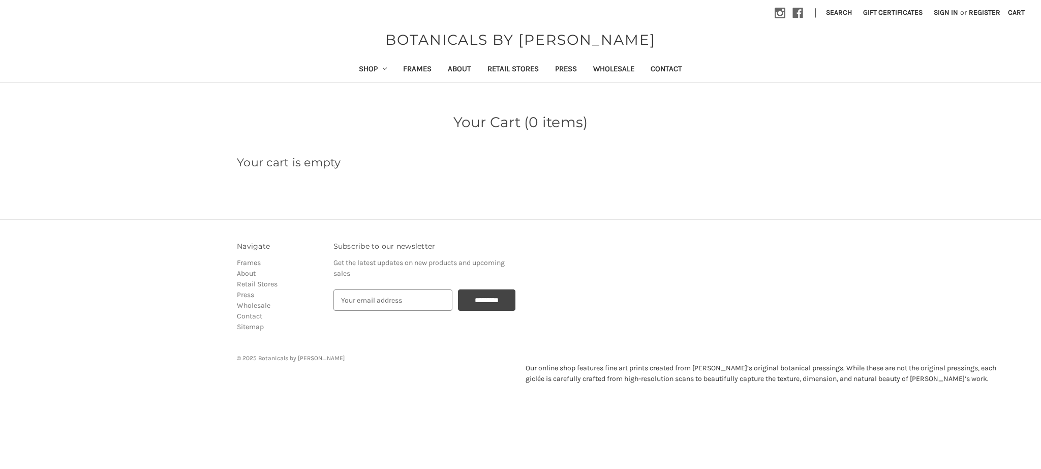  I want to click on a: Sitemap, so click(250, 326).